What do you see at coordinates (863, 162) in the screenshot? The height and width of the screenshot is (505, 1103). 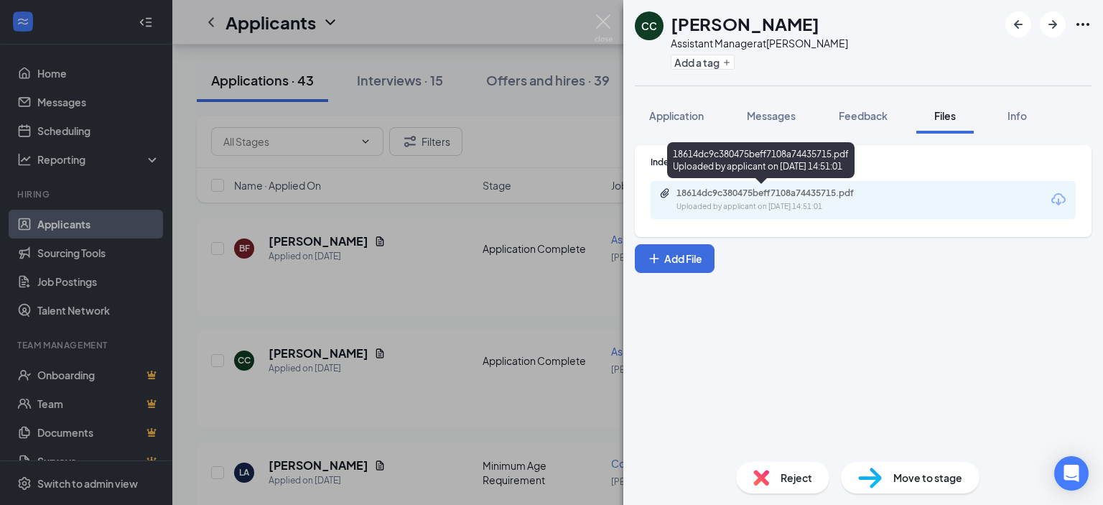 I see `div: Indeed Resume` at bounding box center [863, 162].